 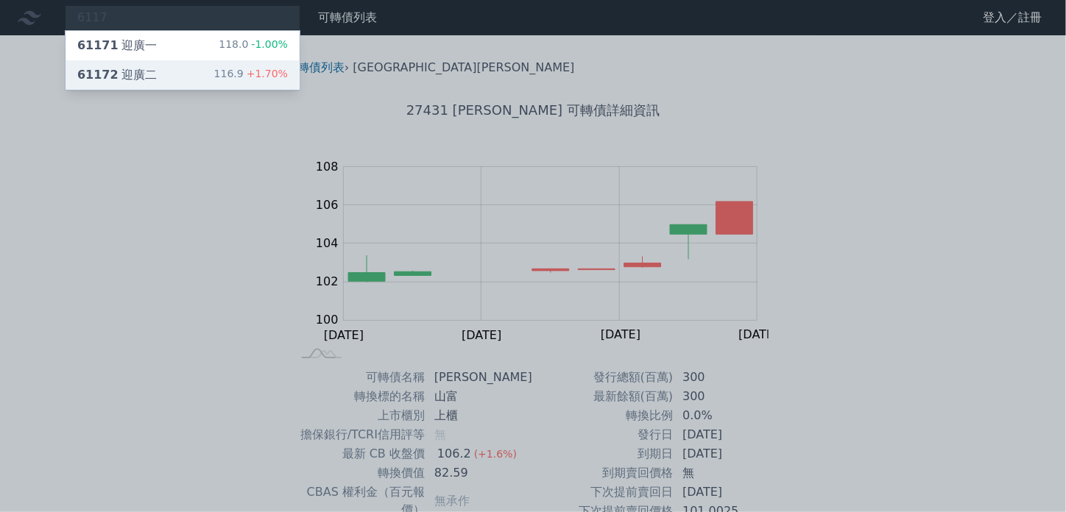 What do you see at coordinates (251, 75) in the screenshot?
I see `div: 116.9` at bounding box center [251, 75].